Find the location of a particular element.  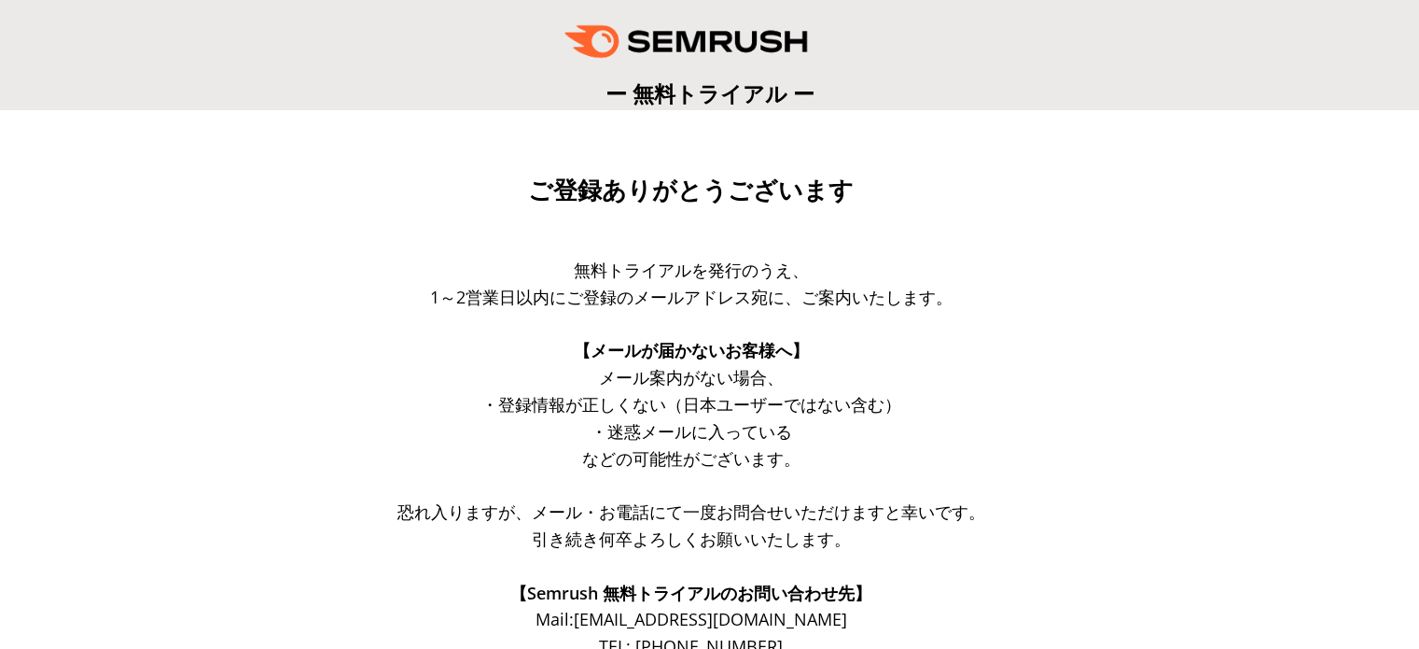

span: ・迷惑メールに入っている is located at coordinates (692, 431).